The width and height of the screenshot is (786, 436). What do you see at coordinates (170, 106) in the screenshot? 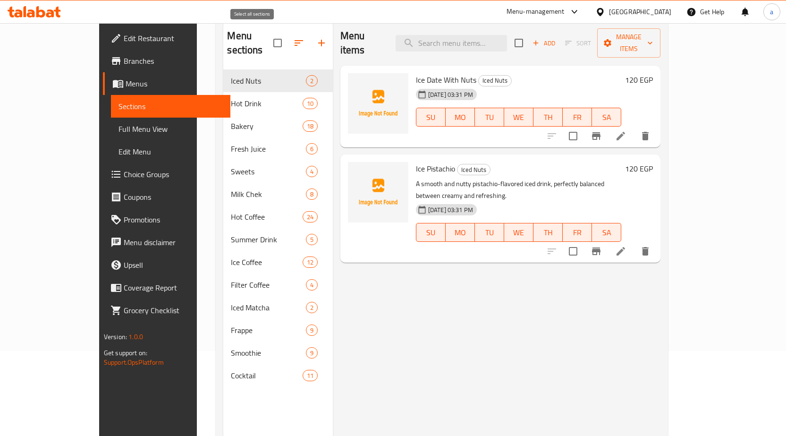
I see `span: Sections` at bounding box center [170, 106].